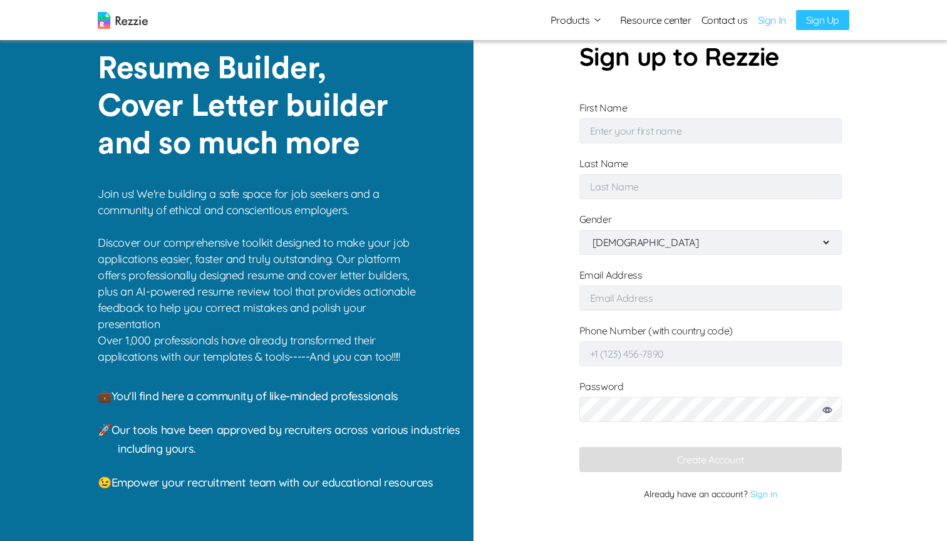  Describe the element at coordinates (710, 407) in the screenshot. I see `label: Password` at that location.